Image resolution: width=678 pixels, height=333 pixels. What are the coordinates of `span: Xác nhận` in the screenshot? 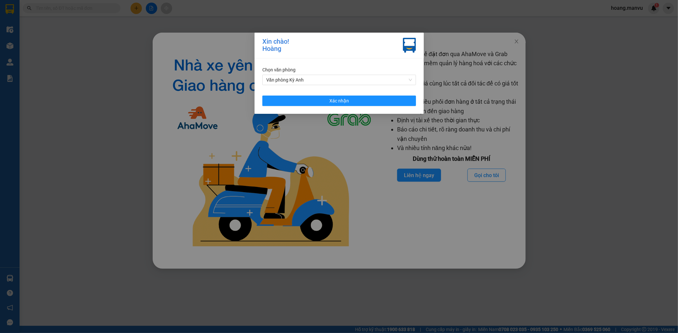 It's located at (339, 101).